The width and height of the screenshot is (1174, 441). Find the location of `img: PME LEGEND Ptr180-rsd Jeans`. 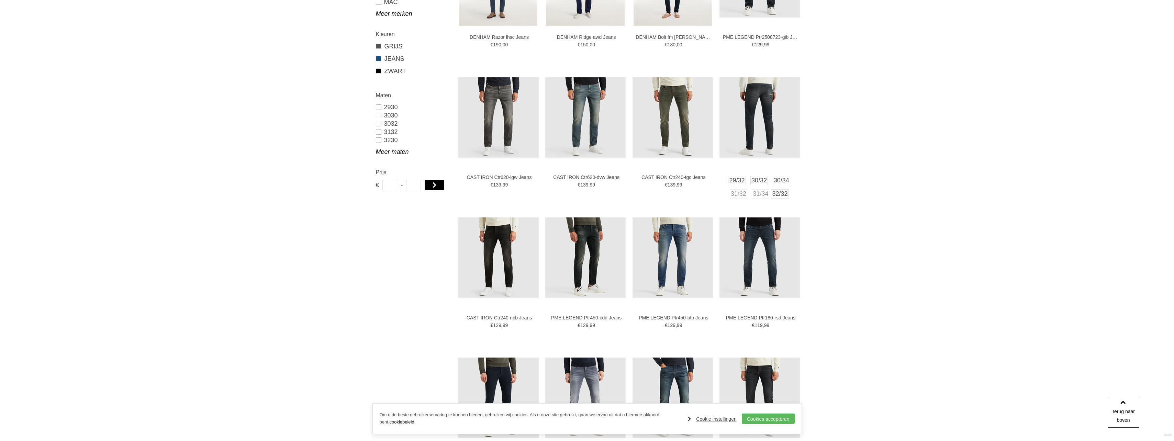

img: PME LEGEND Ptr180-rsd Jeans is located at coordinates (760, 258).